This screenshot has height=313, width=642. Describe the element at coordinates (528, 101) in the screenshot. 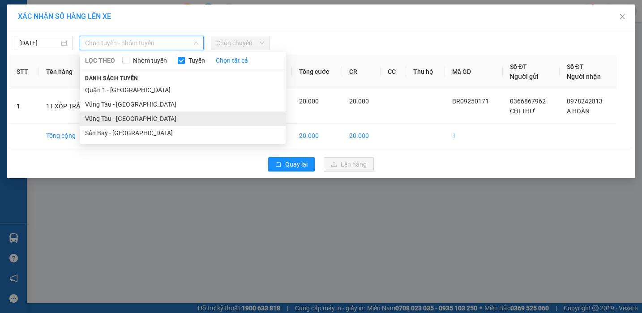

I see `span: 0366867962` at that location.